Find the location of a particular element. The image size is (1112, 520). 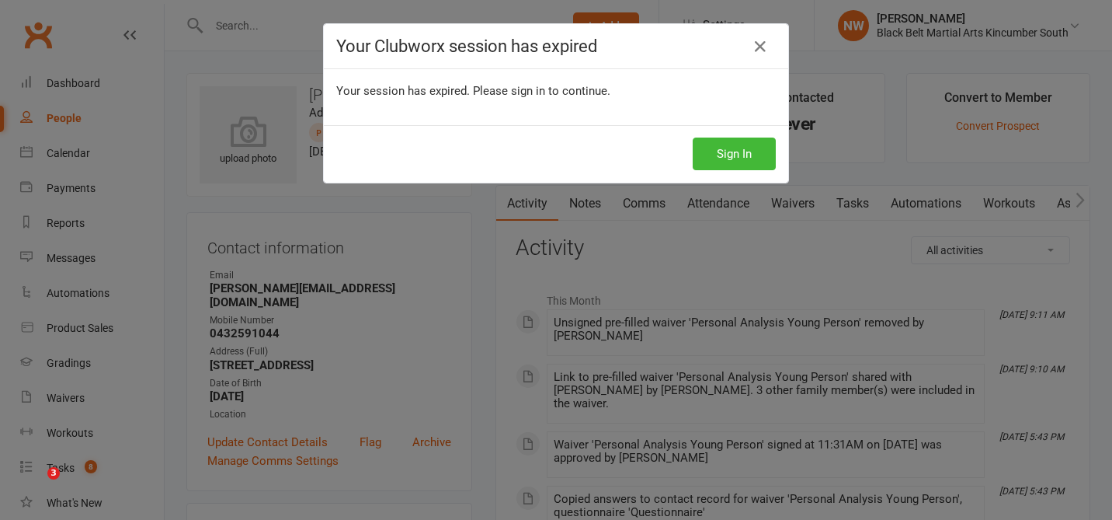

a: Close is located at coordinates (760, 47).